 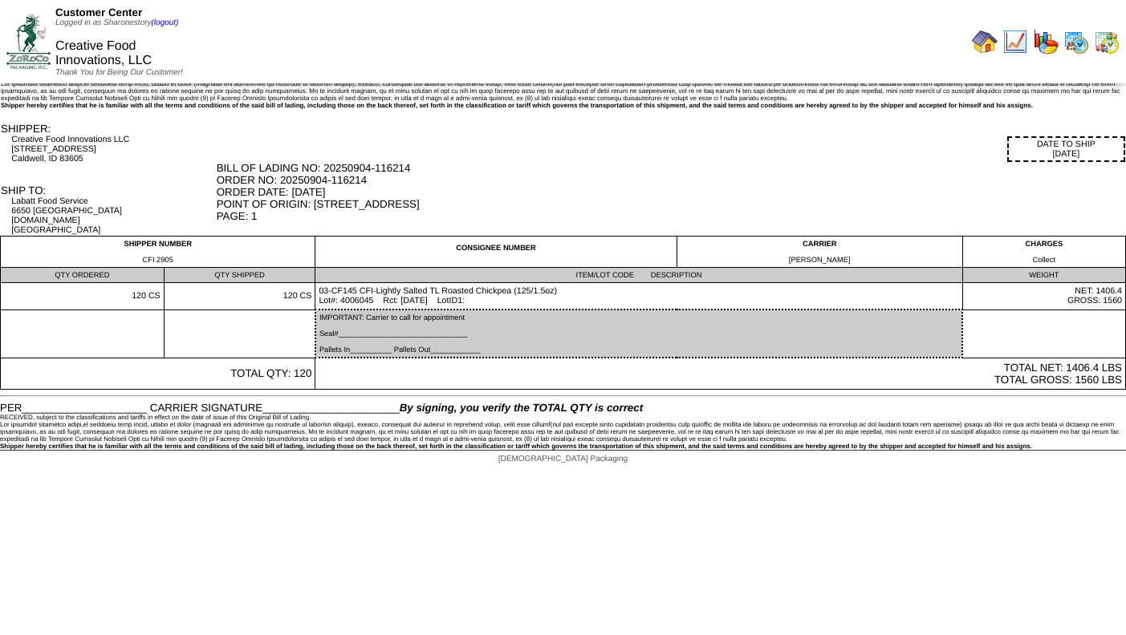 What do you see at coordinates (984, 42) in the screenshot?
I see `img: home.gif` at bounding box center [984, 42].